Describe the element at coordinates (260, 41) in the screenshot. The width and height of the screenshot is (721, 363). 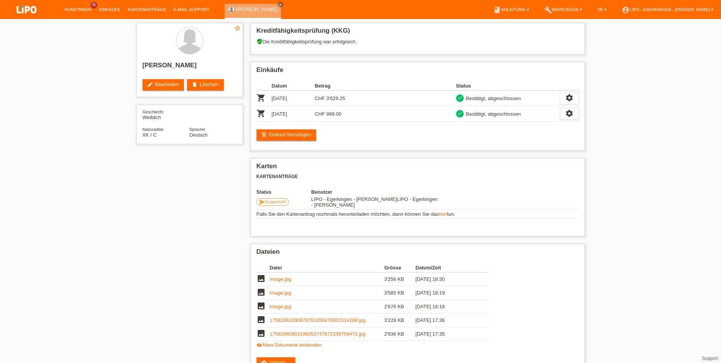
I see `i: verified_user` at that location.